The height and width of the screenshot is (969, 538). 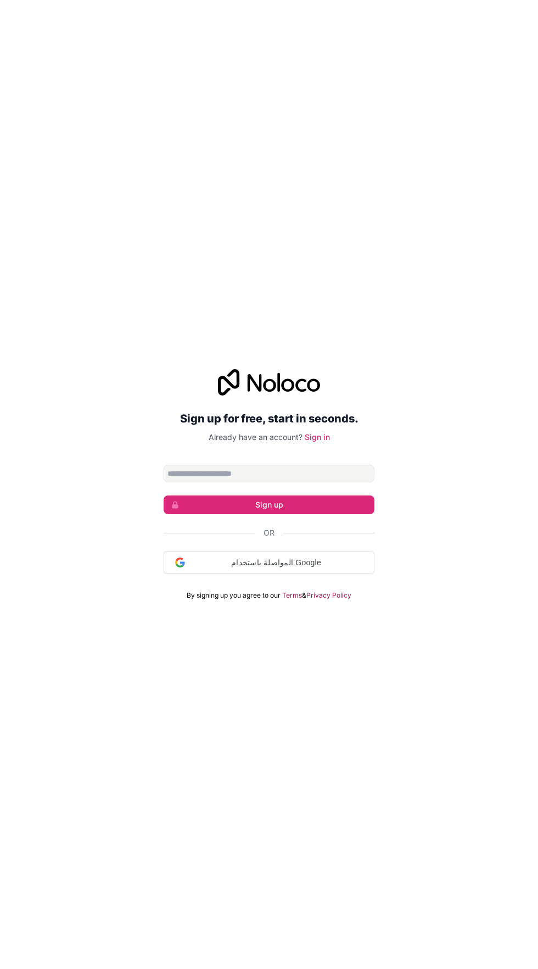 What do you see at coordinates (269, 562) in the screenshot?
I see `div: المواصلة باستخدام Google` at bounding box center [269, 562].